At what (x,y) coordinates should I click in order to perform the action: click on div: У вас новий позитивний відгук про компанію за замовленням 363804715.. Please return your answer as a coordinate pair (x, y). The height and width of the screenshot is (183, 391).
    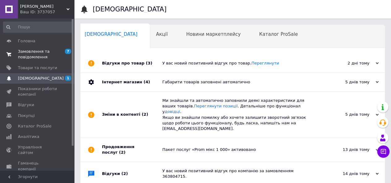
    Looking at the image, I should click on (240, 174).